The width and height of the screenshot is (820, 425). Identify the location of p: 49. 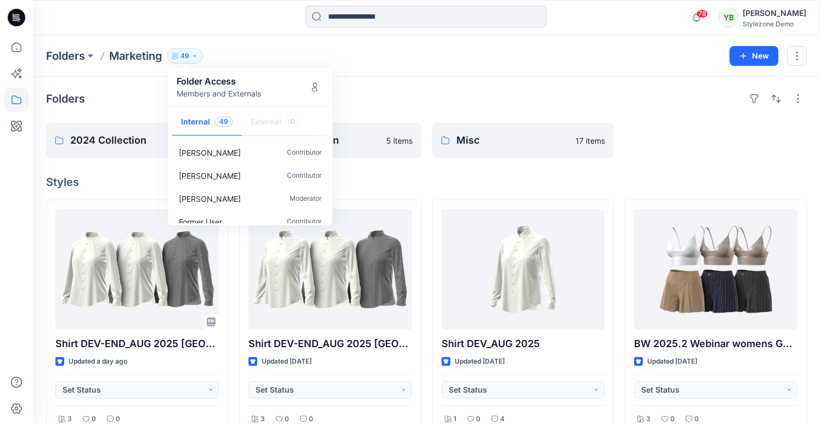
(185, 56).